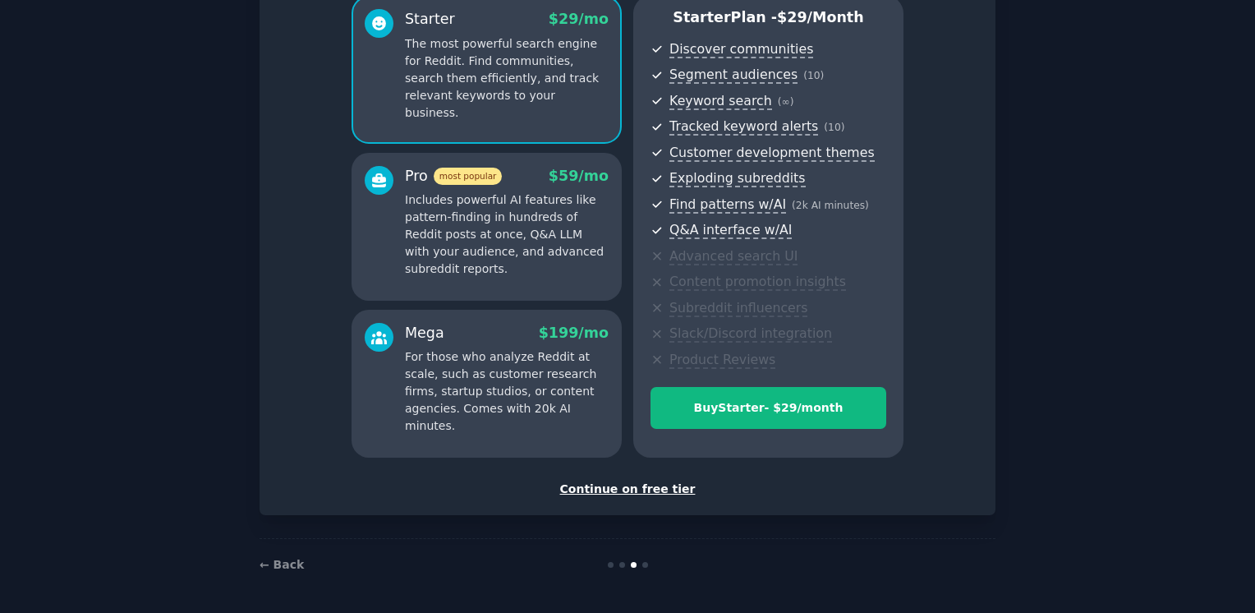 The height and width of the screenshot is (613, 1255). Describe the element at coordinates (578, 19) in the screenshot. I see `span: $ 29 /mo` at that location.